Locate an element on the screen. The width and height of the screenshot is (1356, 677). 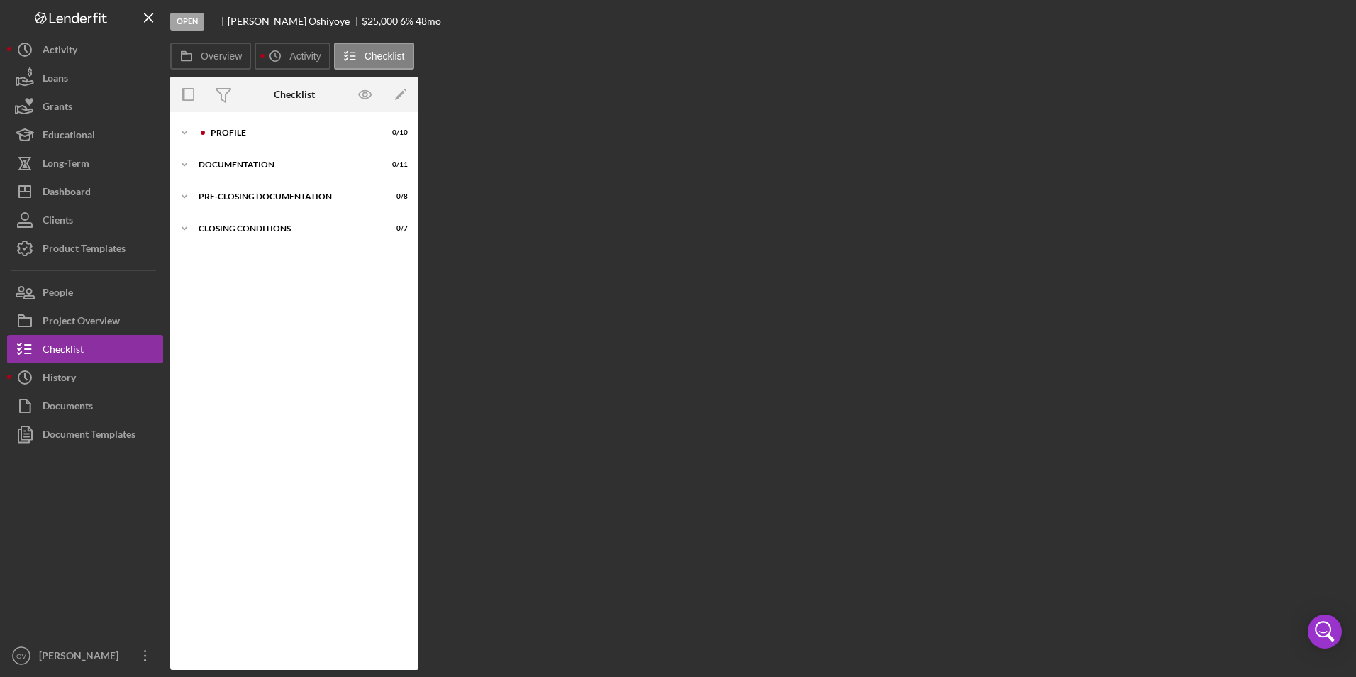
div: 0 / 8 is located at coordinates (395, 196).